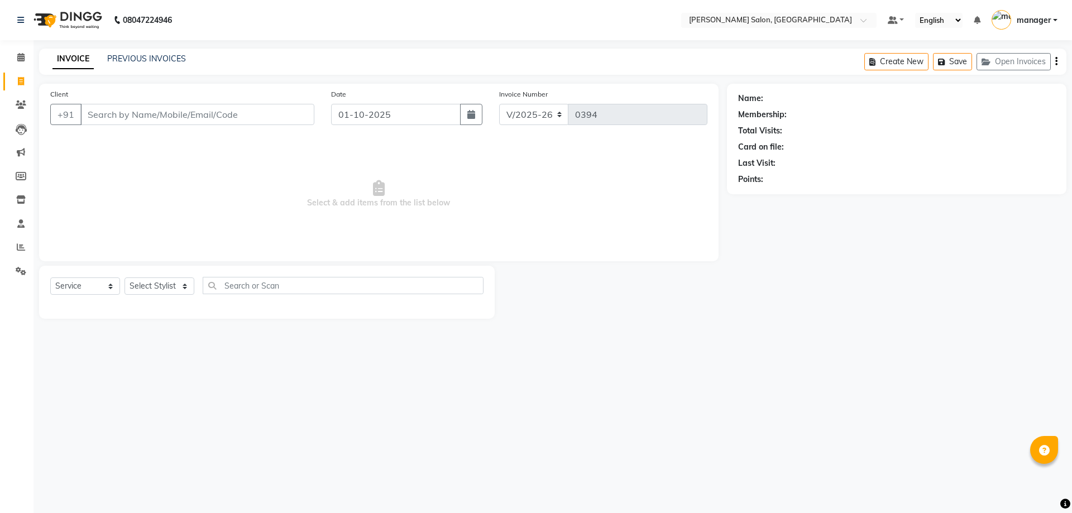 The image size is (1072, 513). Describe the element at coordinates (59, 94) in the screenshot. I see `label: Client` at that location.